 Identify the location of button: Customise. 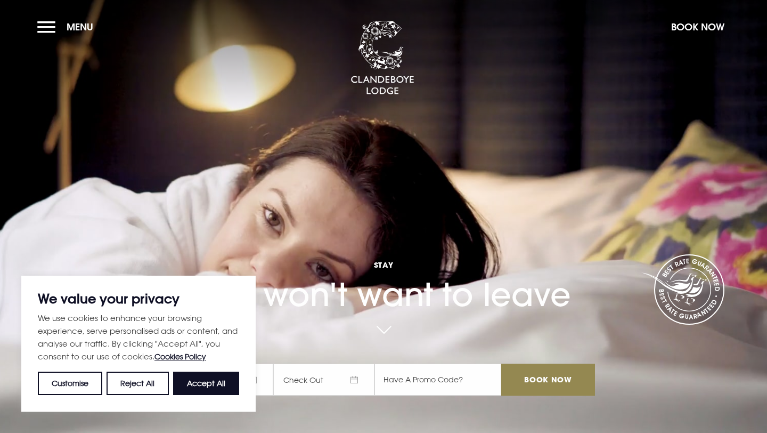
(70, 383).